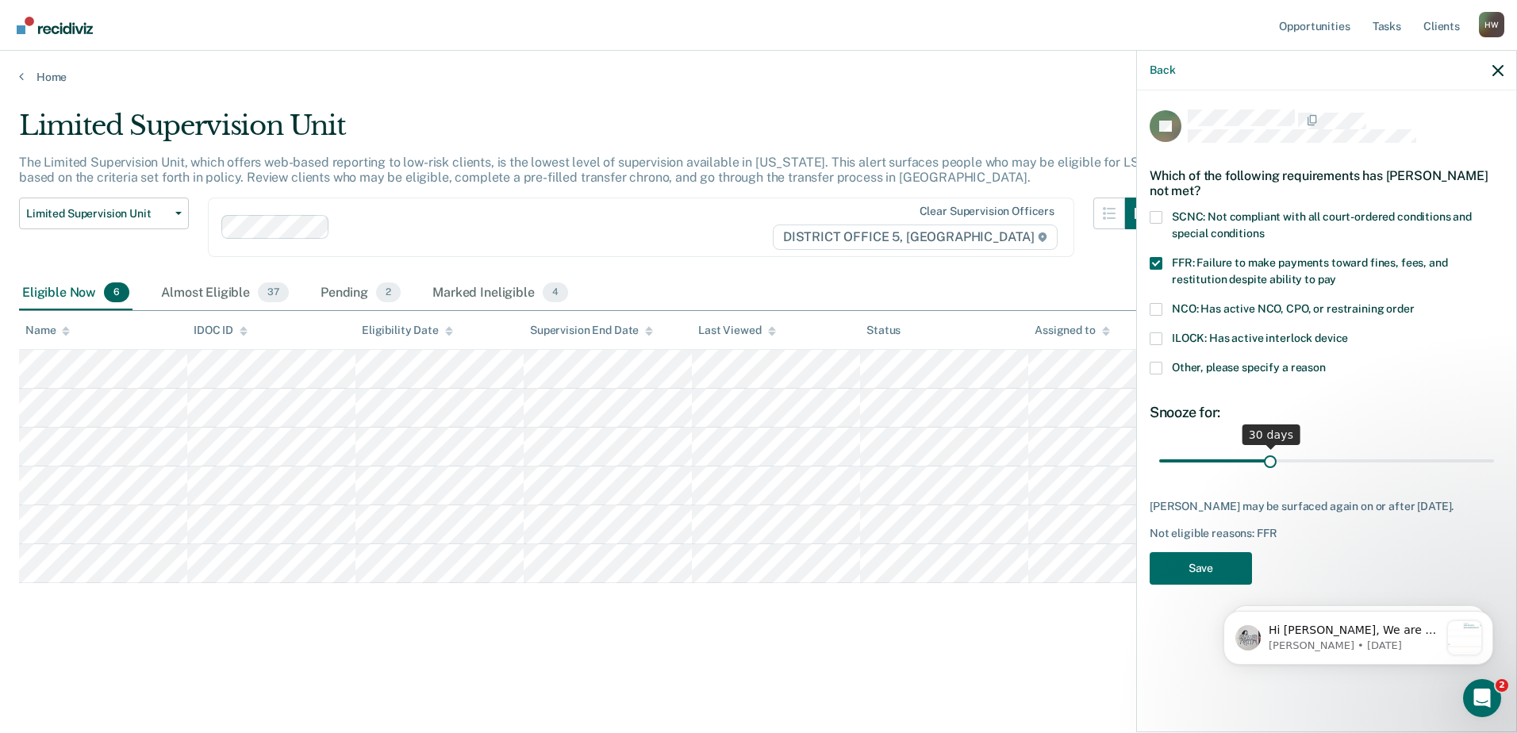 This screenshot has height=733, width=1517. I want to click on div: 30 days, so click(1271, 435).